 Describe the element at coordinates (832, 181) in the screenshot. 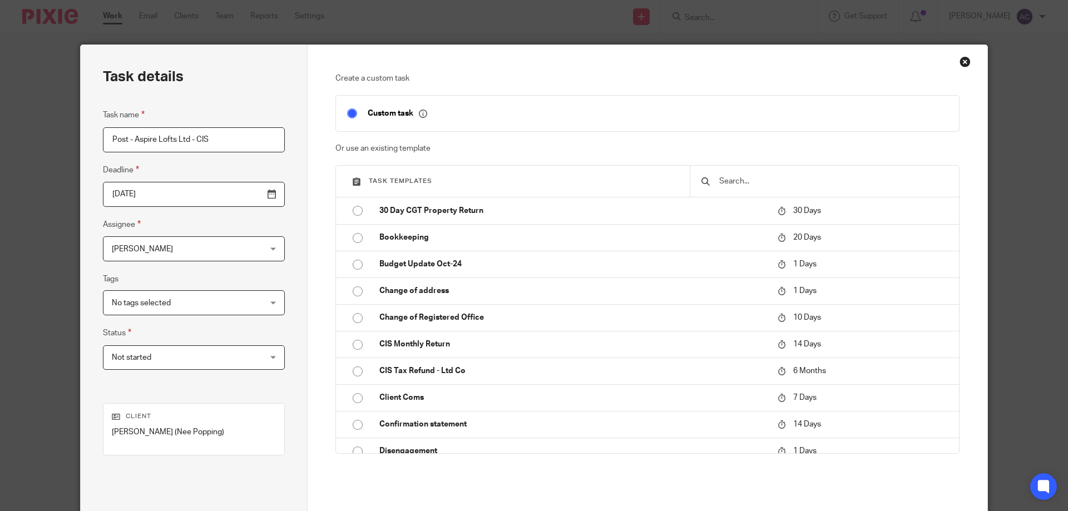

I see `input: Search...` at that location.